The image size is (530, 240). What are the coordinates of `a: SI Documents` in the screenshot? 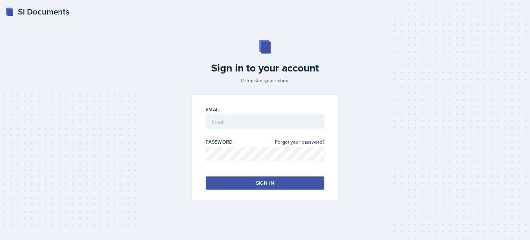 It's located at (37, 12).